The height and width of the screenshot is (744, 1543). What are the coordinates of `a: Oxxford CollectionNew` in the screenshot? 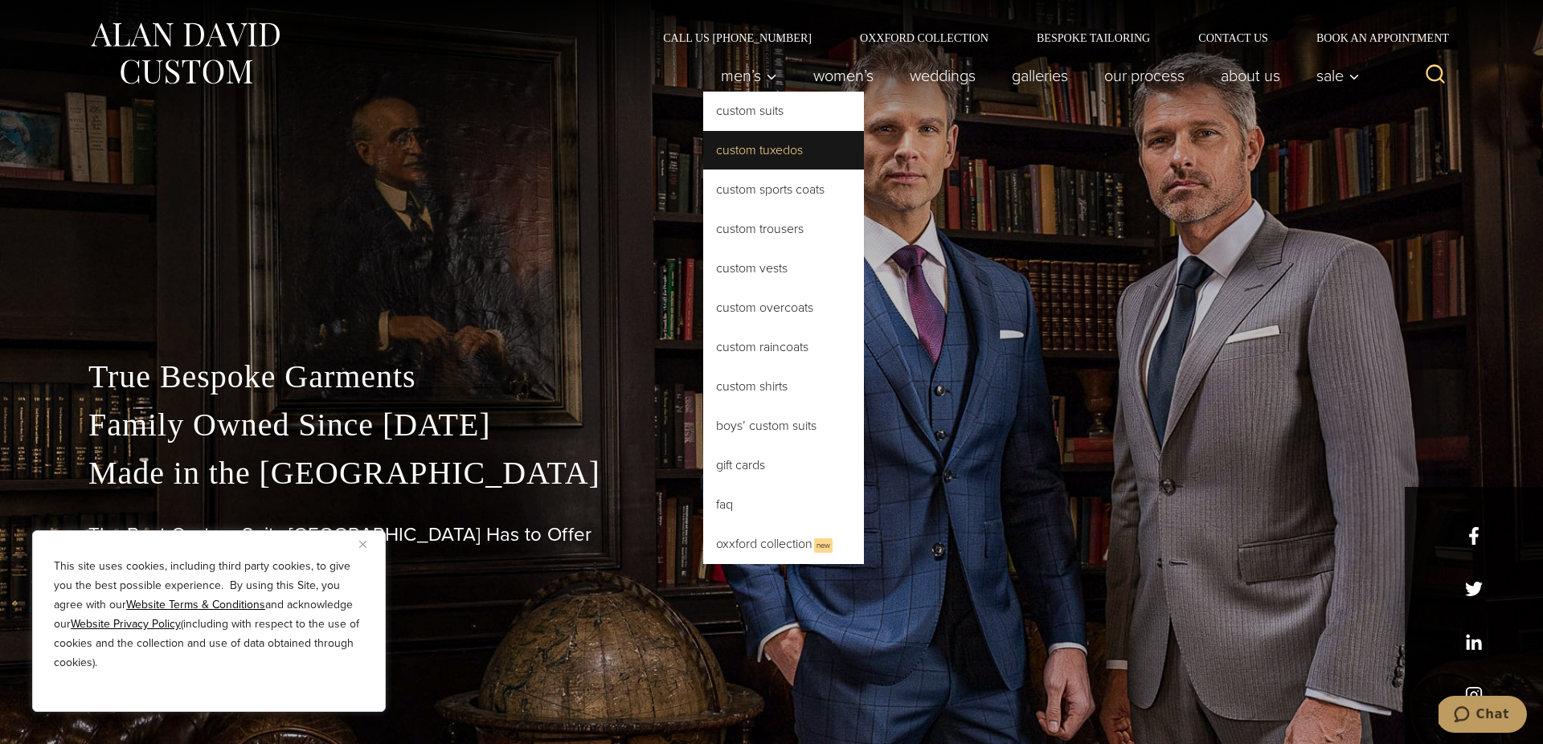 It's located at (783, 544).